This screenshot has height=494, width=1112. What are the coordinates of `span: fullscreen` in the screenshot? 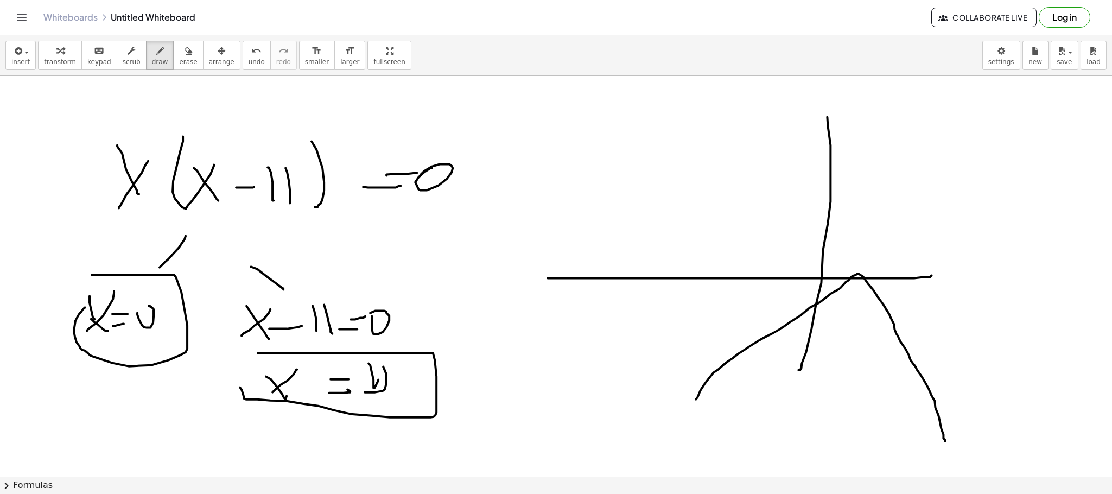 It's located at (389, 62).